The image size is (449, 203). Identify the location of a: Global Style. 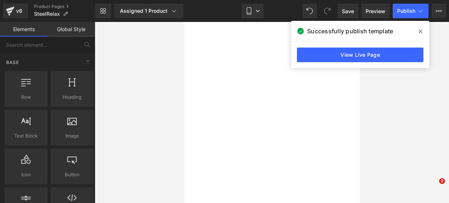
(71, 29).